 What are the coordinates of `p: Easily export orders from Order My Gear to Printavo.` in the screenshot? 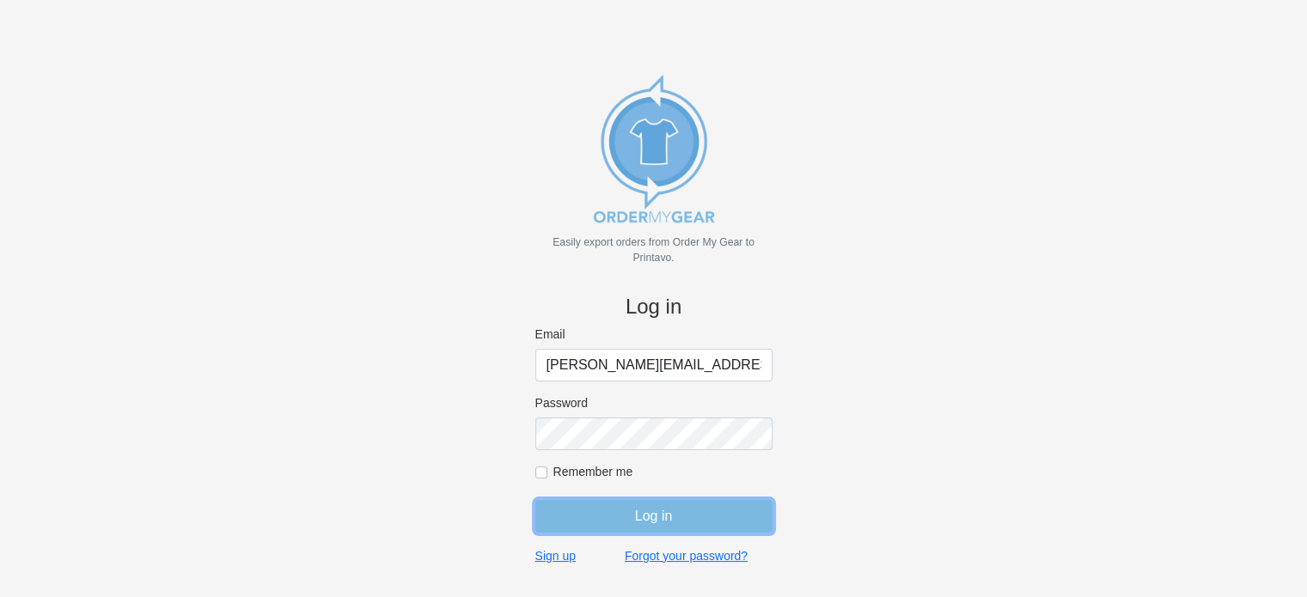 It's located at (654, 250).